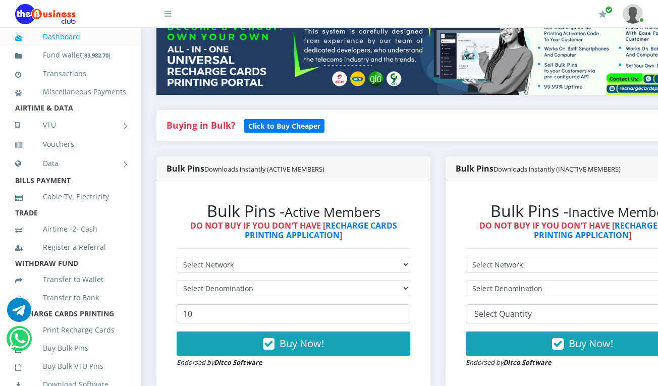  I want to click on a: Cable TV, Electricity, so click(71, 197).